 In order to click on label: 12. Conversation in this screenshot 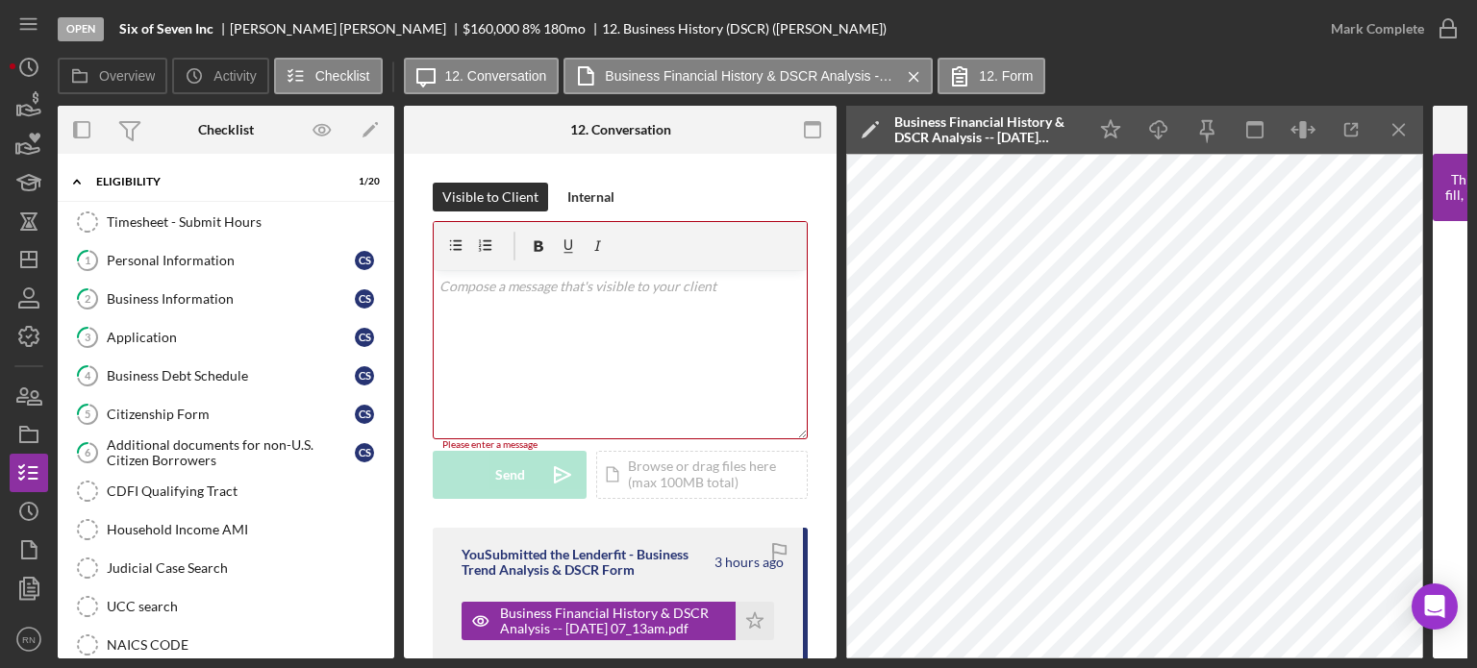, I will do `click(496, 76)`.